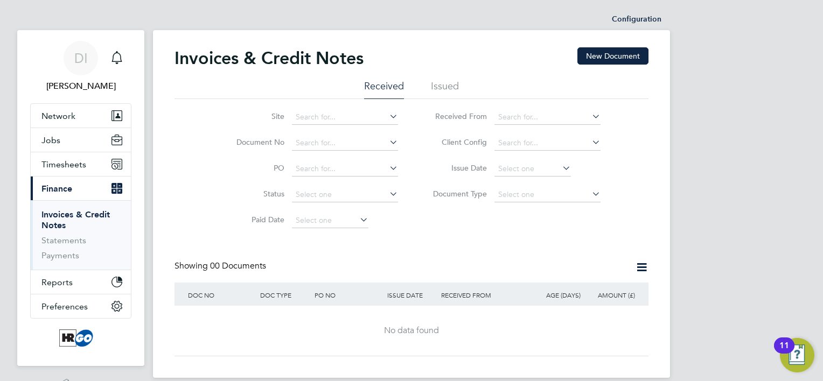  I want to click on a: Statements, so click(64, 240).